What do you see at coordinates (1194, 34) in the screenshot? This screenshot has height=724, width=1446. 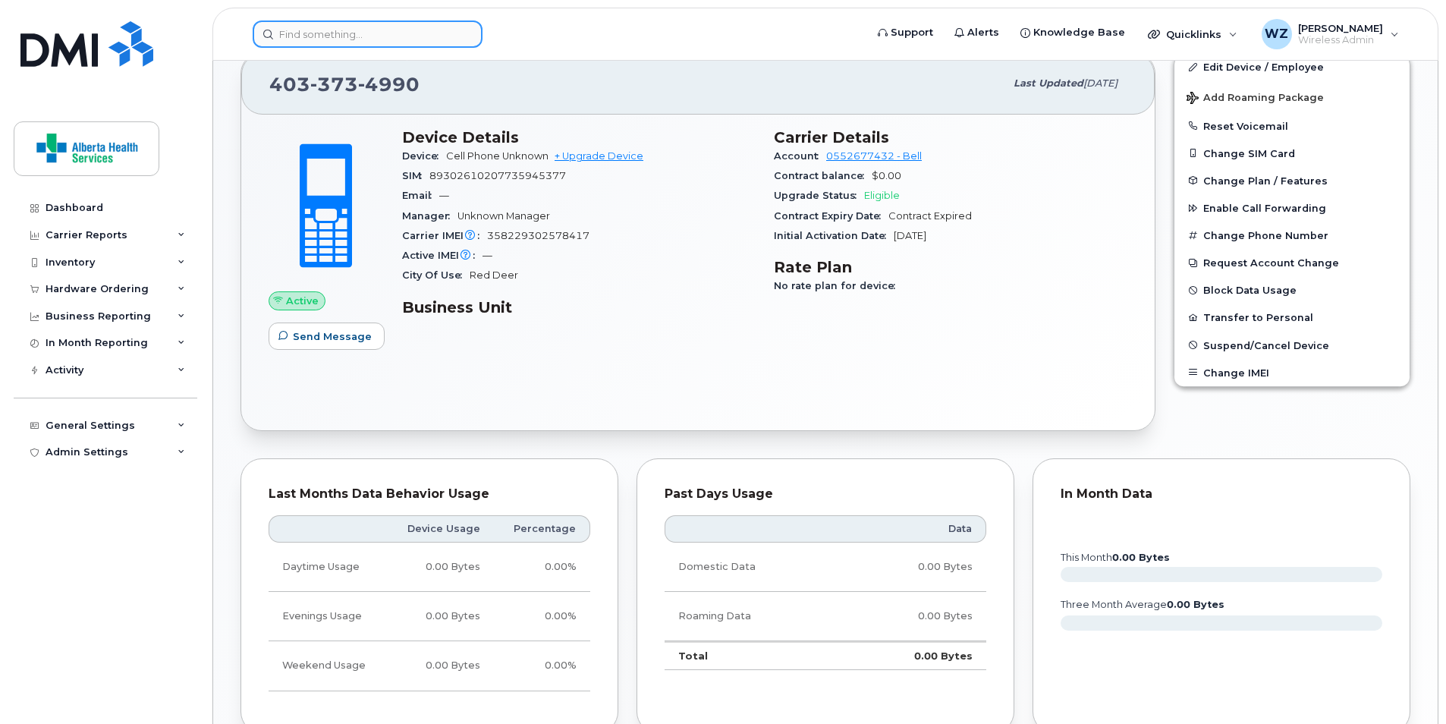 I see `span: Quicklinks` at bounding box center [1194, 34].